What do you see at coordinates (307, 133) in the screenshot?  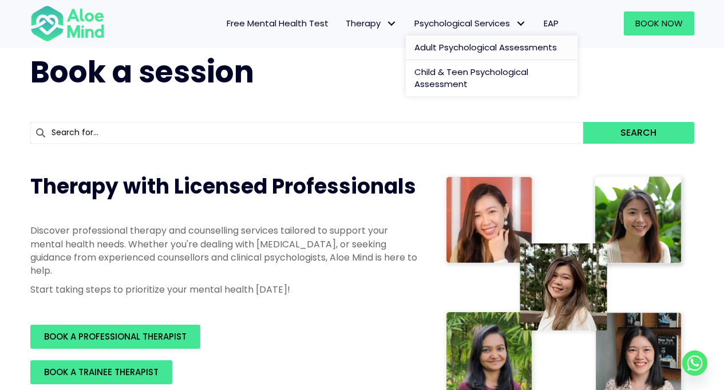 I see `input: Search for...` at bounding box center [307, 133].